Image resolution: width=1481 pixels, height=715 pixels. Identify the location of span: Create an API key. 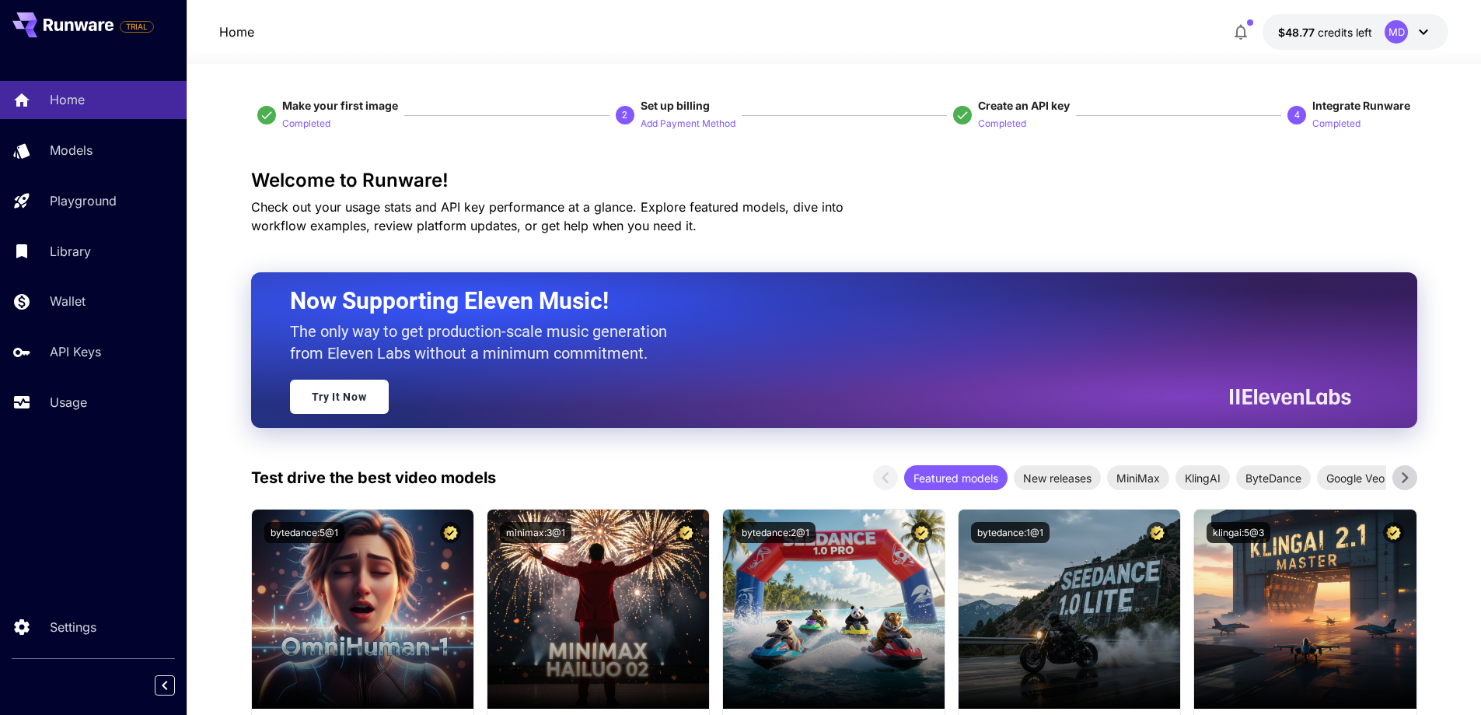
(1024, 105).